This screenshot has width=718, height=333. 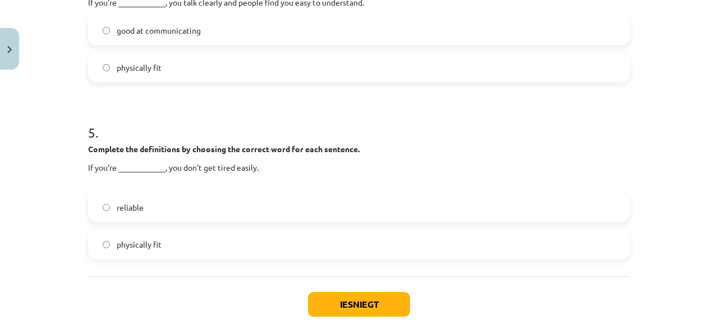 I want to click on strong: Complete the definitions by choosing the correct word for each sentence., so click(x=224, y=149).